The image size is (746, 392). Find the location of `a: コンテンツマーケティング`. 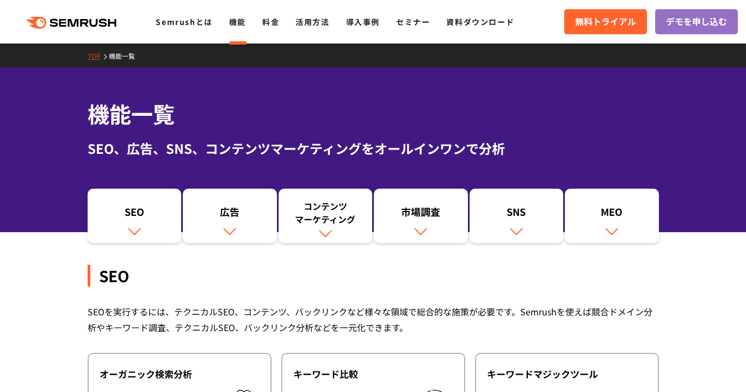

a: コンテンツマーケティング is located at coordinates (325, 216).